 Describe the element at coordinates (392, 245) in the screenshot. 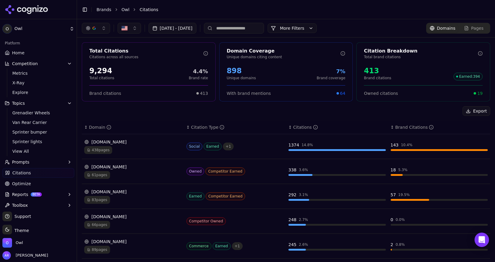

I see `div: 2` at that location.